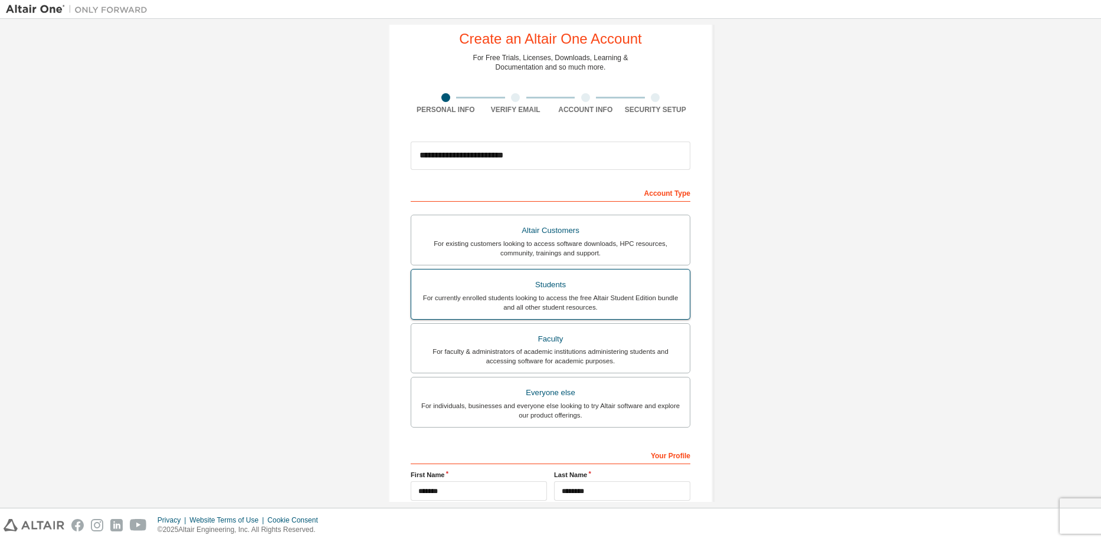 The image size is (1101, 542). What do you see at coordinates (174, 521) in the screenshot?
I see `div: Privacy` at bounding box center [174, 521].